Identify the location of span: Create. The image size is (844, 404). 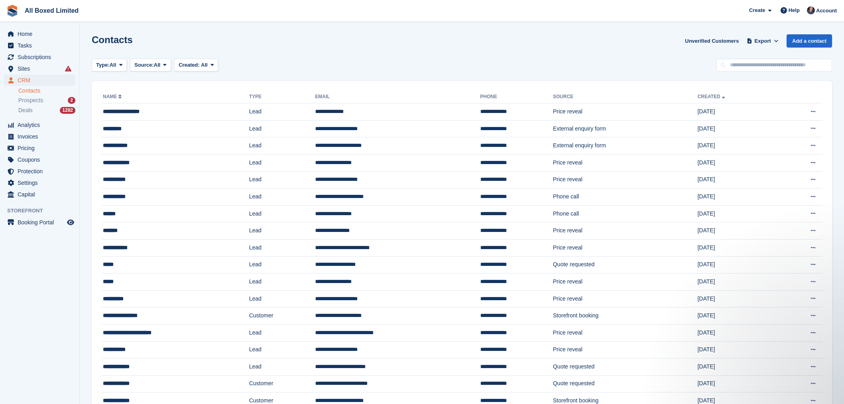
(757, 10).